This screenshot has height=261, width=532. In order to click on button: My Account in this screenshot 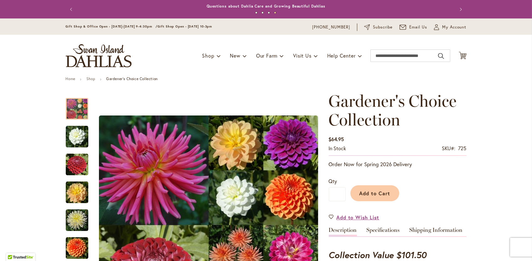, I will do `click(451, 27)`.